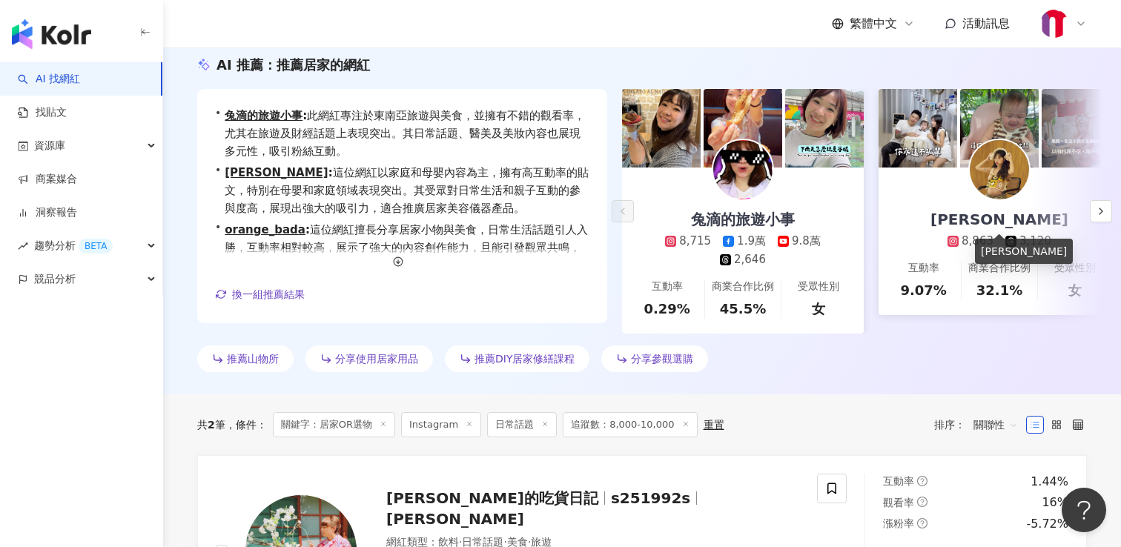 The width and height of the screenshot is (1121, 547). Describe the element at coordinates (377, 359) in the screenshot. I see `span: 分享使用居家用品` at that location.